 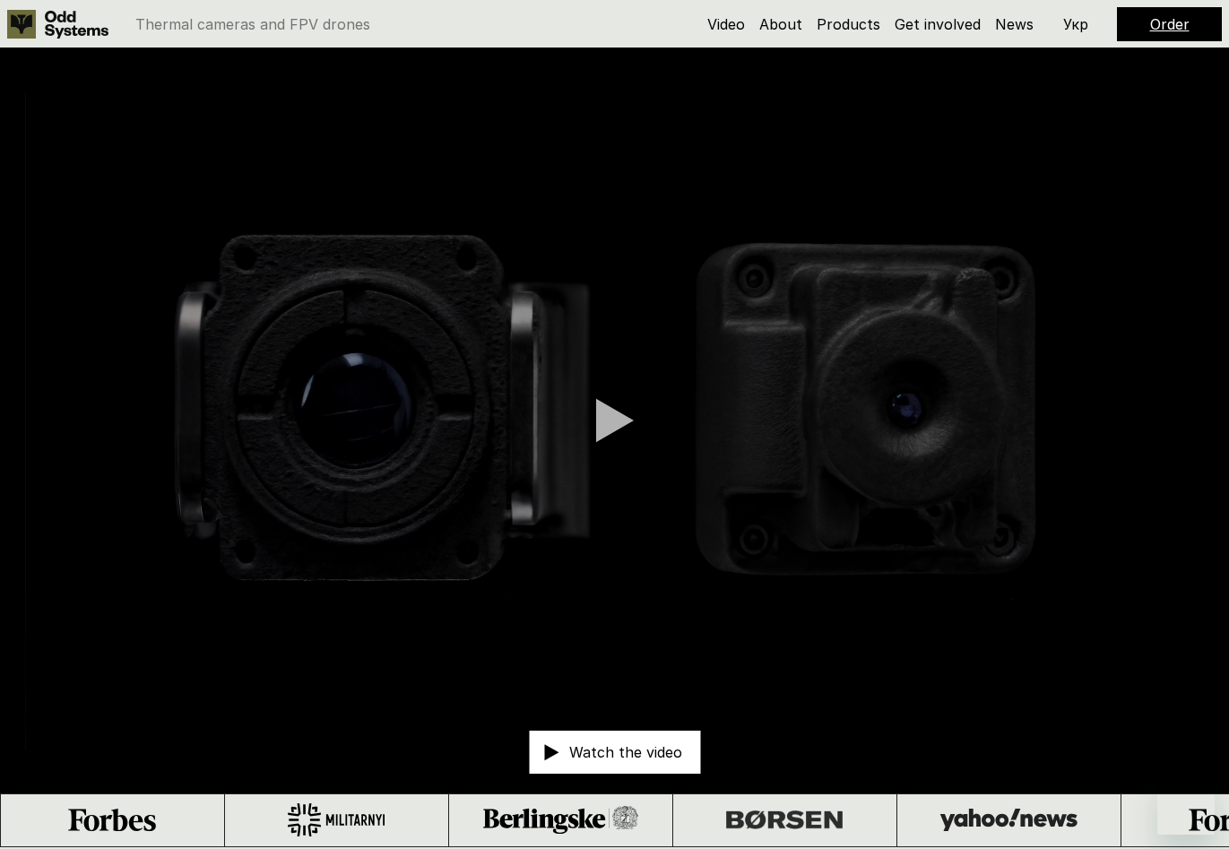 What do you see at coordinates (938, 24) in the screenshot?
I see `a: Get involved` at bounding box center [938, 24].